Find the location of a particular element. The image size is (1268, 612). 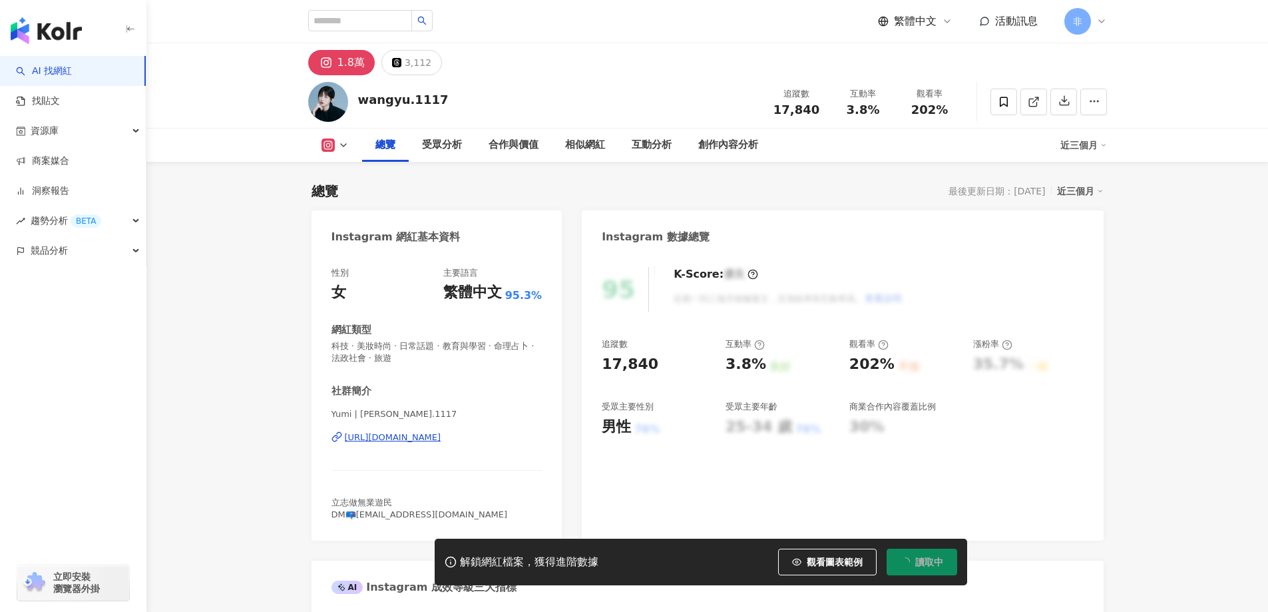

span: 資源庫 is located at coordinates (45, 130).